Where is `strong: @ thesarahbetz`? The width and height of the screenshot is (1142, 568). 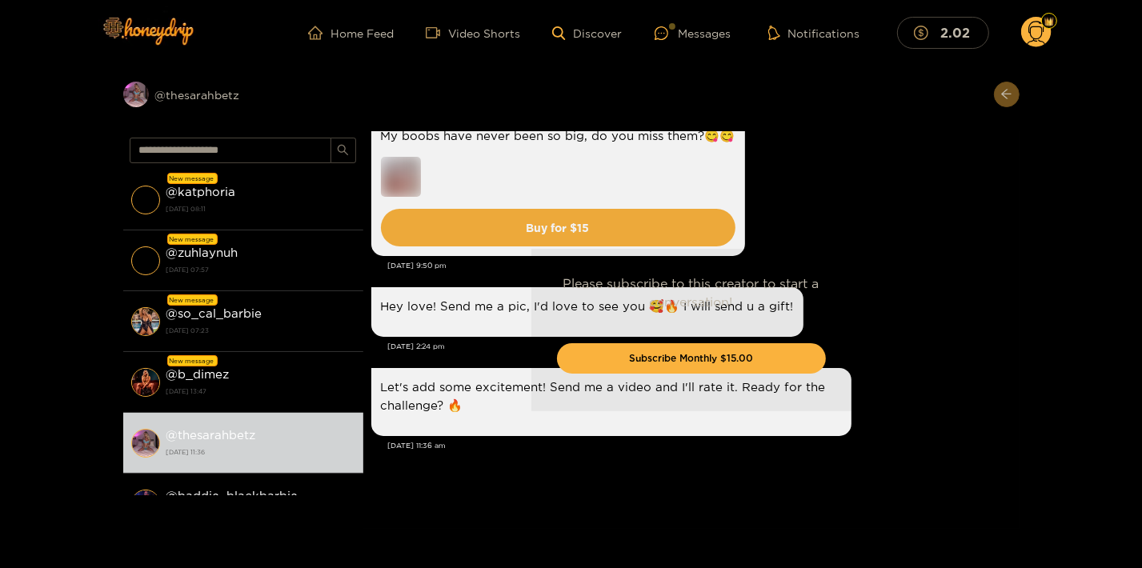 strong: @ thesarahbetz is located at coordinates (211, 435).